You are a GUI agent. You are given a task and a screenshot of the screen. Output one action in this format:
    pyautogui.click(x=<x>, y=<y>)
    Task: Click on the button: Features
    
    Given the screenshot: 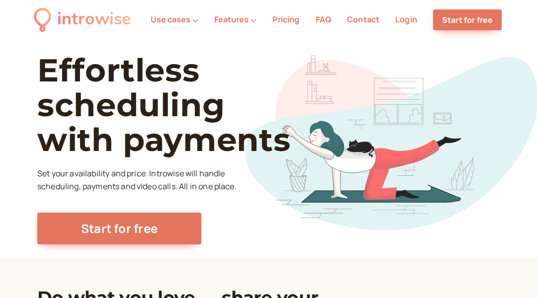 What is the action you would take?
    pyautogui.click(x=235, y=19)
    